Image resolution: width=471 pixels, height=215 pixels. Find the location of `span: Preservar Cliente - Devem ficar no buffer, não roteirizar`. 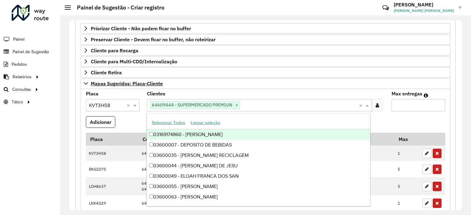

span: Preservar Cliente - Devem ficar no buffer, não roteirizar is located at coordinates (153, 40).